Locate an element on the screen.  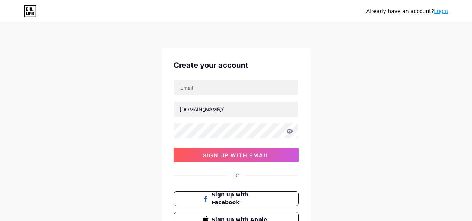
span: Sign up with Facebook is located at coordinates (240, 199).